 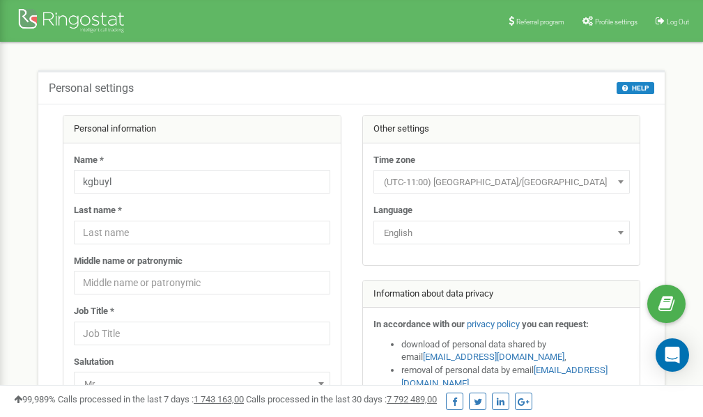 I want to click on strong: In accordance with our, so click(x=419, y=324).